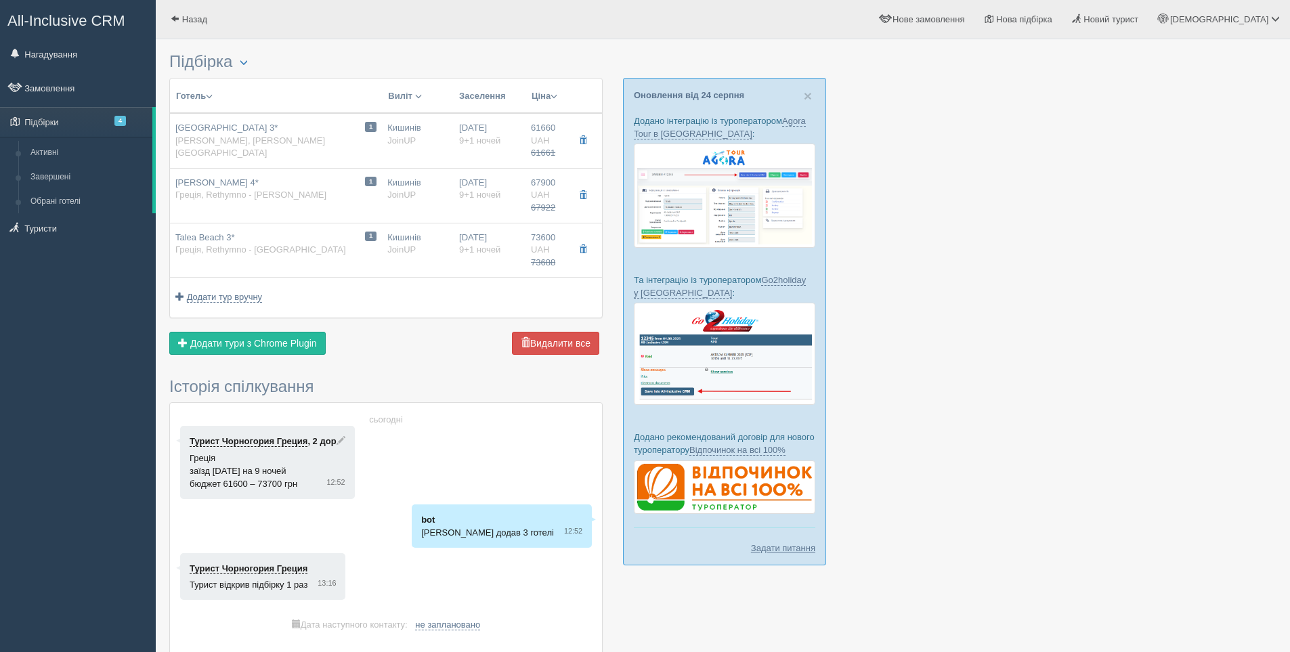 The height and width of the screenshot is (652, 1290). Describe the element at coordinates (326, 584) in the screenshot. I see `span: 13:16` at that location.